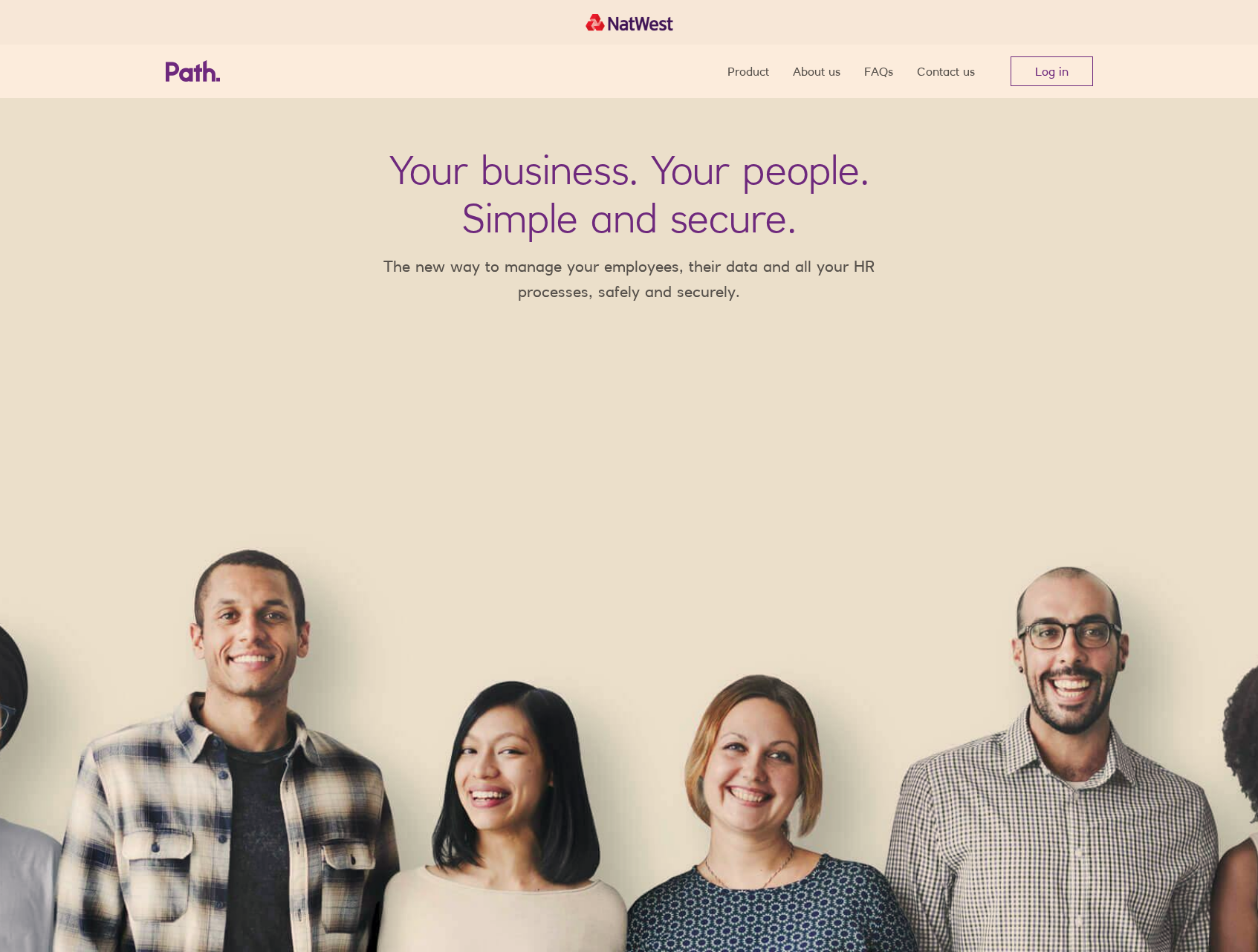 This screenshot has width=1258, height=952. What do you see at coordinates (749, 71) in the screenshot?
I see `a: Product` at bounding box center [749, 71].